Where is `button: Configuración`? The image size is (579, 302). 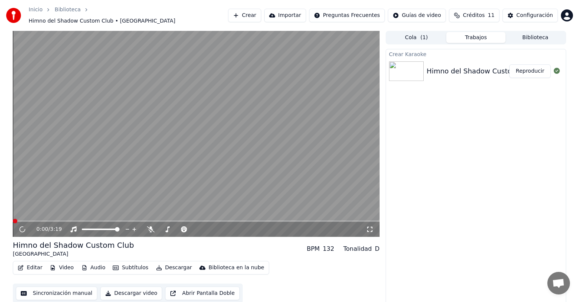 button: Configuración is located at coordinates (530, 15).